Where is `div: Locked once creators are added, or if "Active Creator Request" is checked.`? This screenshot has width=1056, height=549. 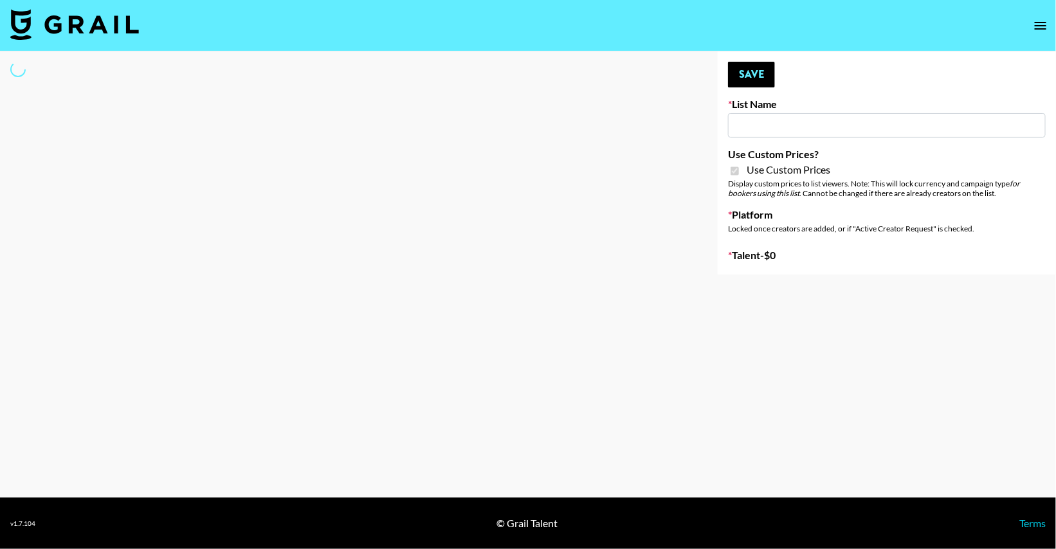
div: Locked once creators are added, or if "Active Creator Request" is checked. is located at coordinates (887, 228).